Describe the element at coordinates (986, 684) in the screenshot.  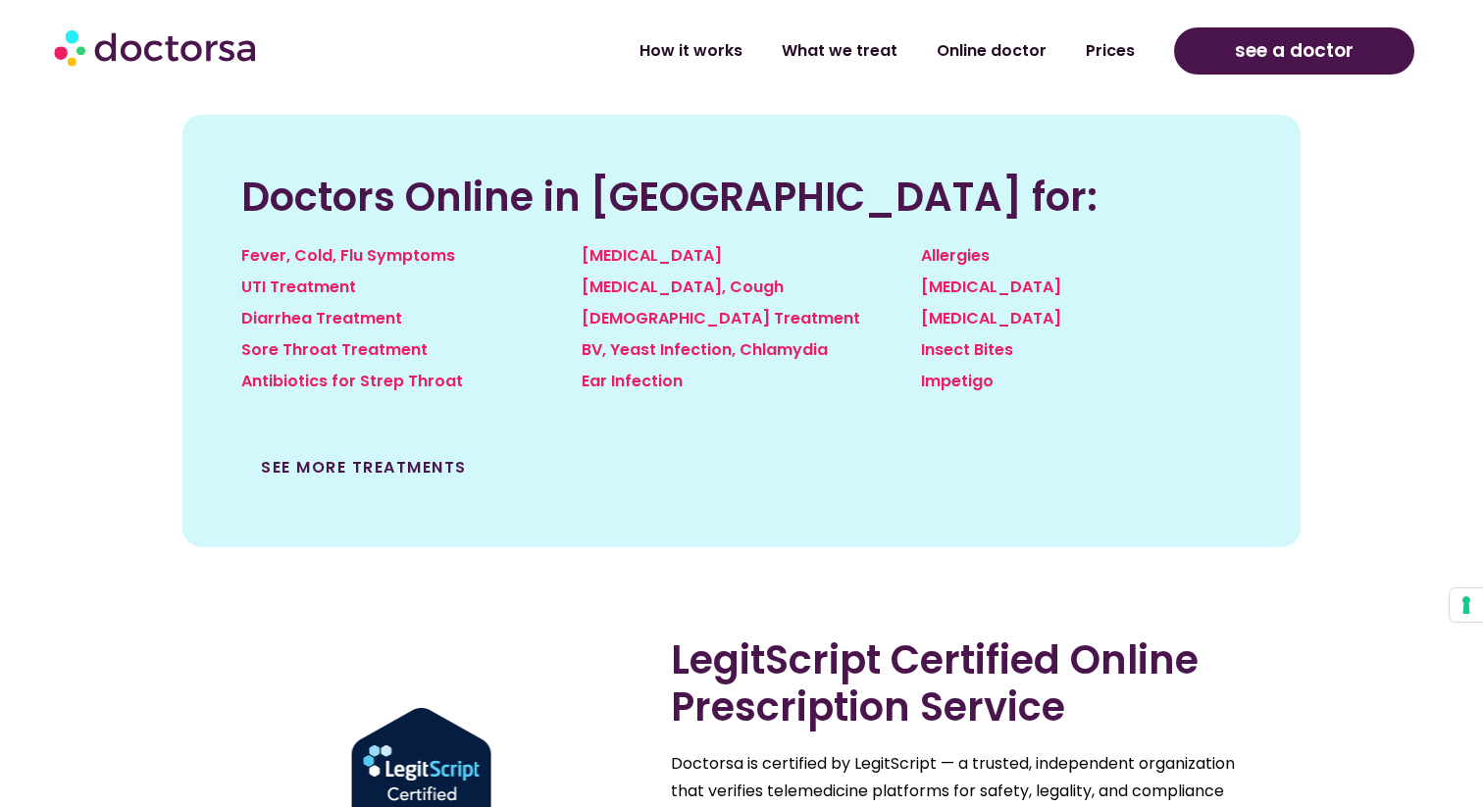
I see `h2: LegitScript Certified Online Prescription Service` at that location.